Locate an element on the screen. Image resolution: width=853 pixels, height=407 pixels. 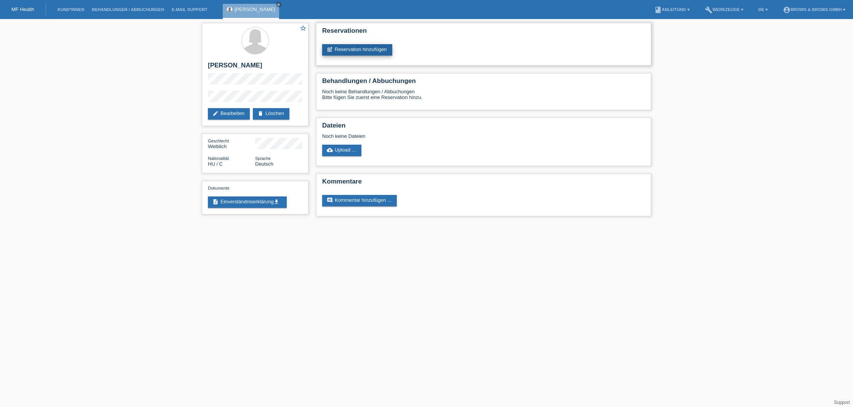
span: Nationalität is located at coordinates (218, 158).